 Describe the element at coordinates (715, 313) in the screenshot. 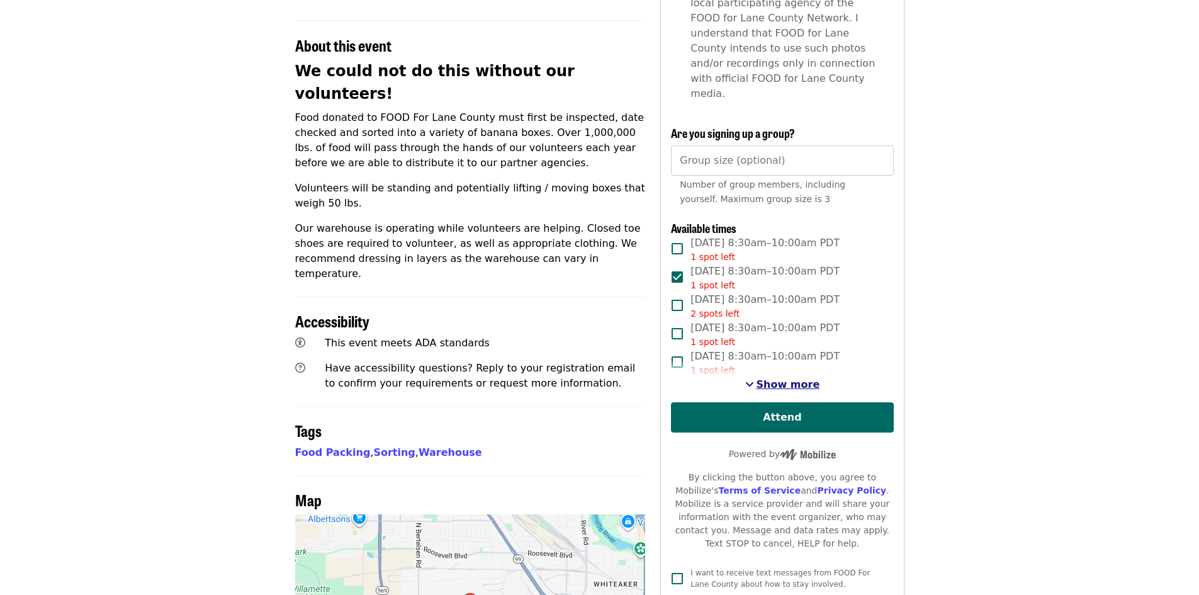

I see `span: 2 spots left` at that location.